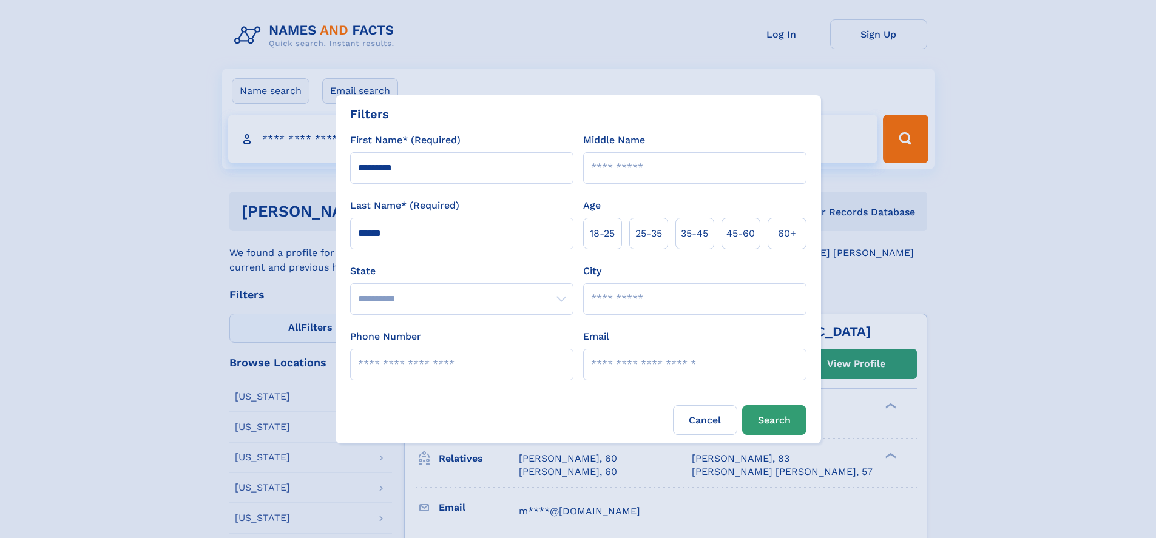 The height and width of the screenshot is (538, 1156). Describe the element at coordinates (405, 140) in the screenshot. I see `label: First Name* (Required)` at that location.